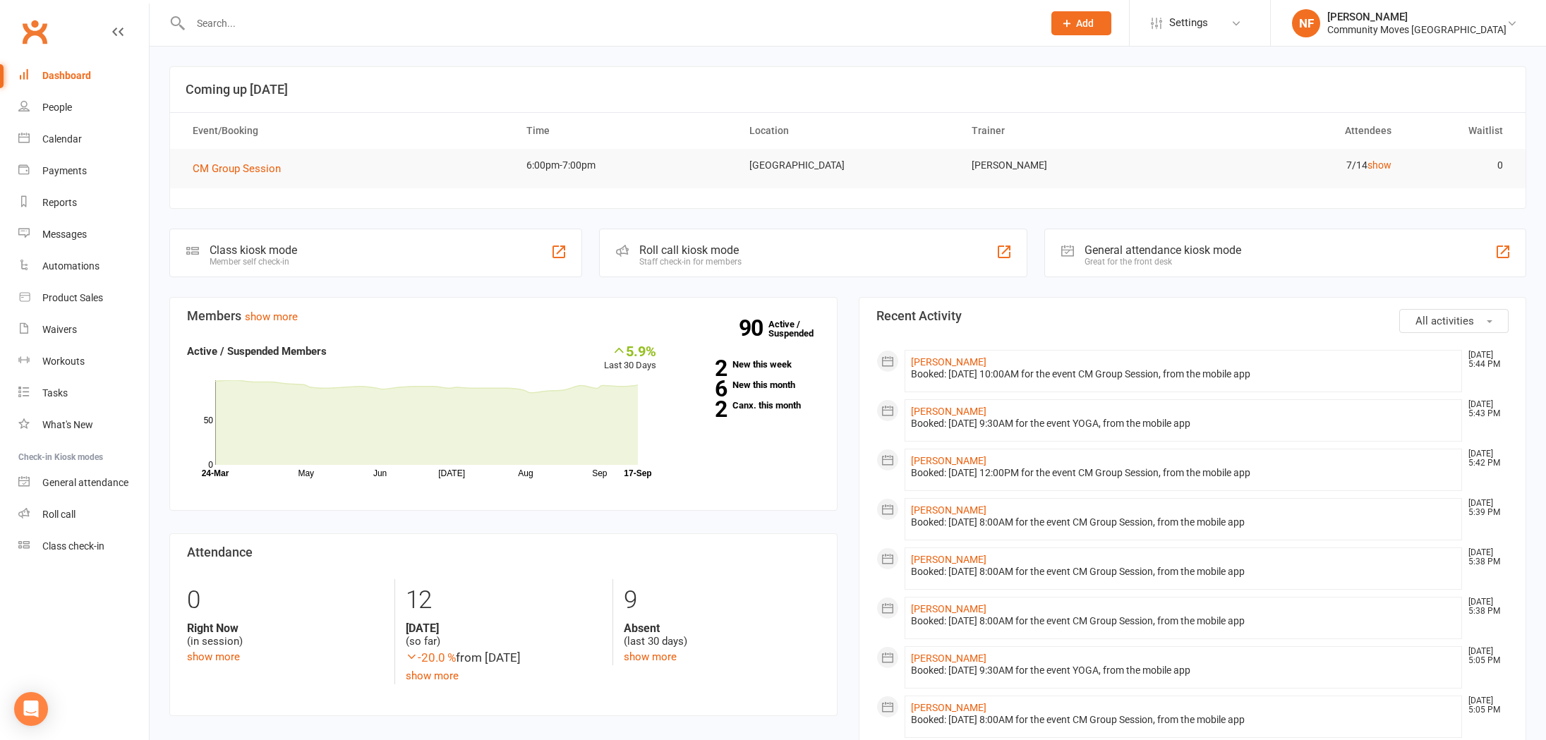 Image resolution: width=1546 pixels, height=740 pixels. I want to click on a: 2Canx. this month, so click(749, 405).